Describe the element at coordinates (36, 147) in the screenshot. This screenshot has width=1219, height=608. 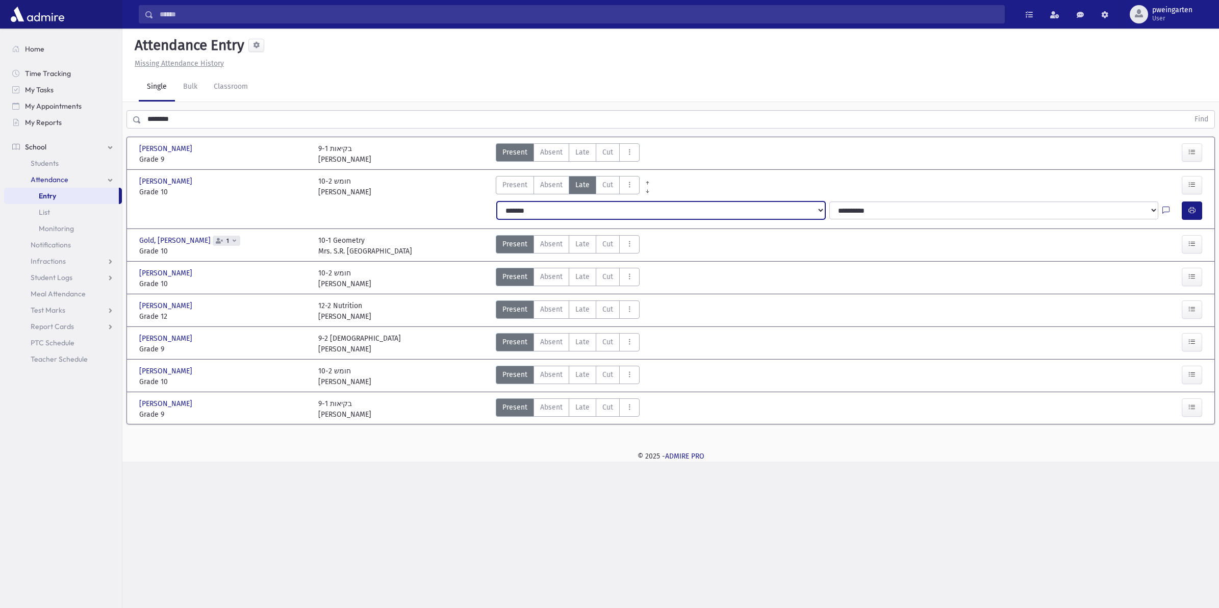
I see `span: School` at that location.